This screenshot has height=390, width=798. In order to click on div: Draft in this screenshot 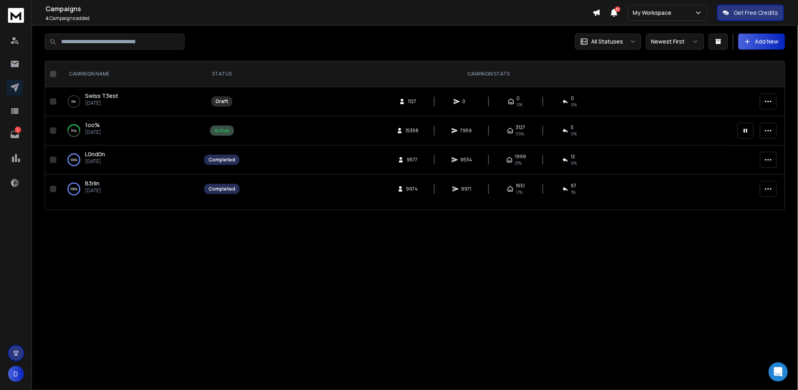, I will do `click(222, 101)`.